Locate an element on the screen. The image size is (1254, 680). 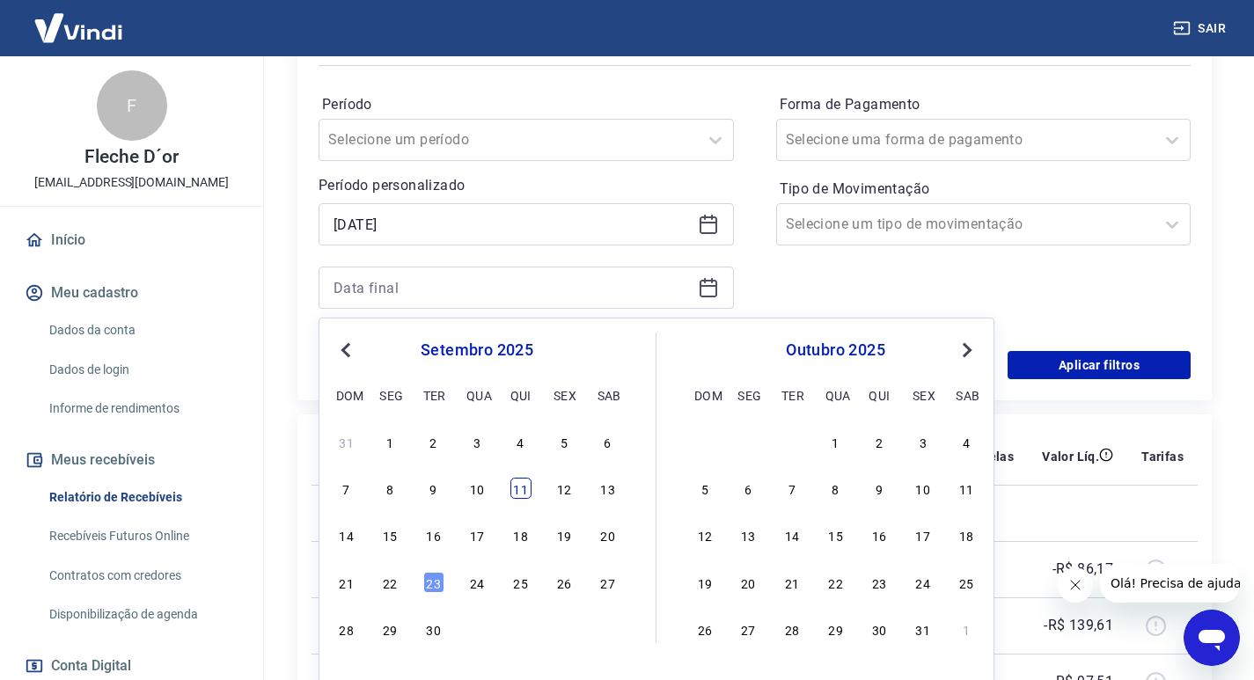
div: Choose sexta-feira, 10 de outubro de 2025 is located at coordinates (923, 488).